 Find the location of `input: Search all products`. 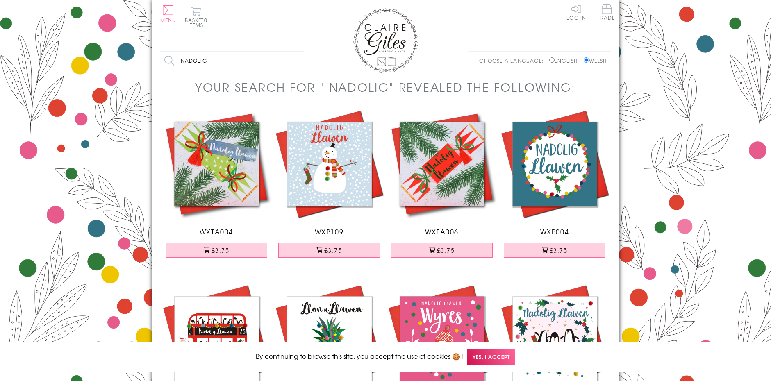

input: Search all products is located at coordinates (232, 61).